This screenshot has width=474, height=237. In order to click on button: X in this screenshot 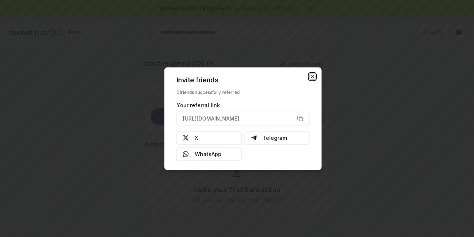, I will do `click(209, 137)`.